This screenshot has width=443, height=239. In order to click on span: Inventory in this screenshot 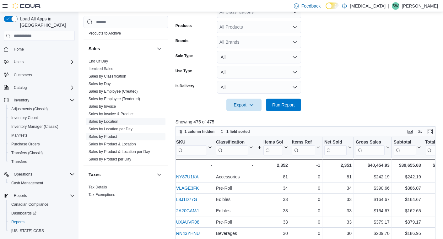, I will do `click(43, 100)`.